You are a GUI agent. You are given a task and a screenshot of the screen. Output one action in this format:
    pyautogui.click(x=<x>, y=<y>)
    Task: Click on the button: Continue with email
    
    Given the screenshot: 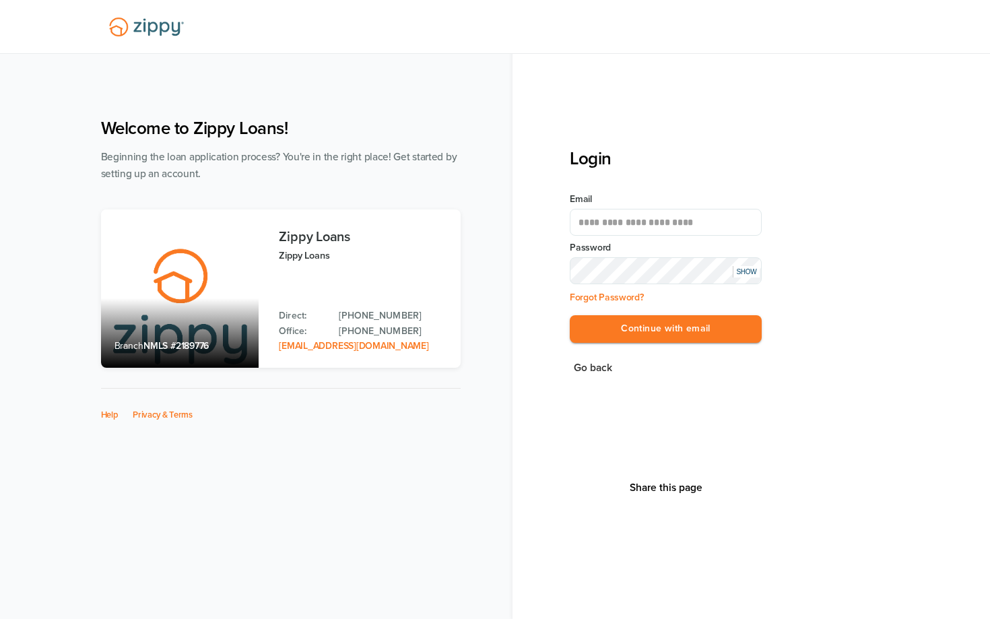 What is the action you would take?
    pyautogui.click(x=665, y=329)
    